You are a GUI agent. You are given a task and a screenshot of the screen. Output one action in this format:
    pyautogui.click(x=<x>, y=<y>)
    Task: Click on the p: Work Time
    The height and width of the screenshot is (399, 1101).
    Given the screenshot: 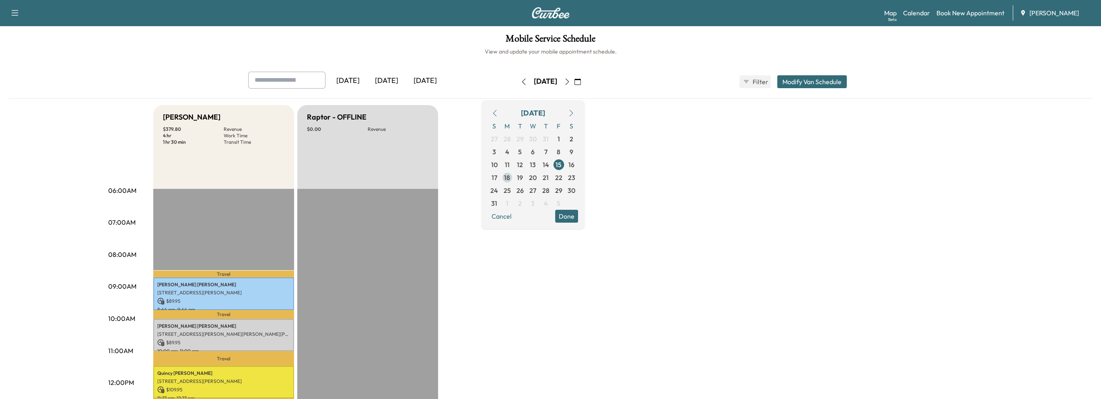 What is the action you would take?
    pyautogui.click(x=254, y=136)
    